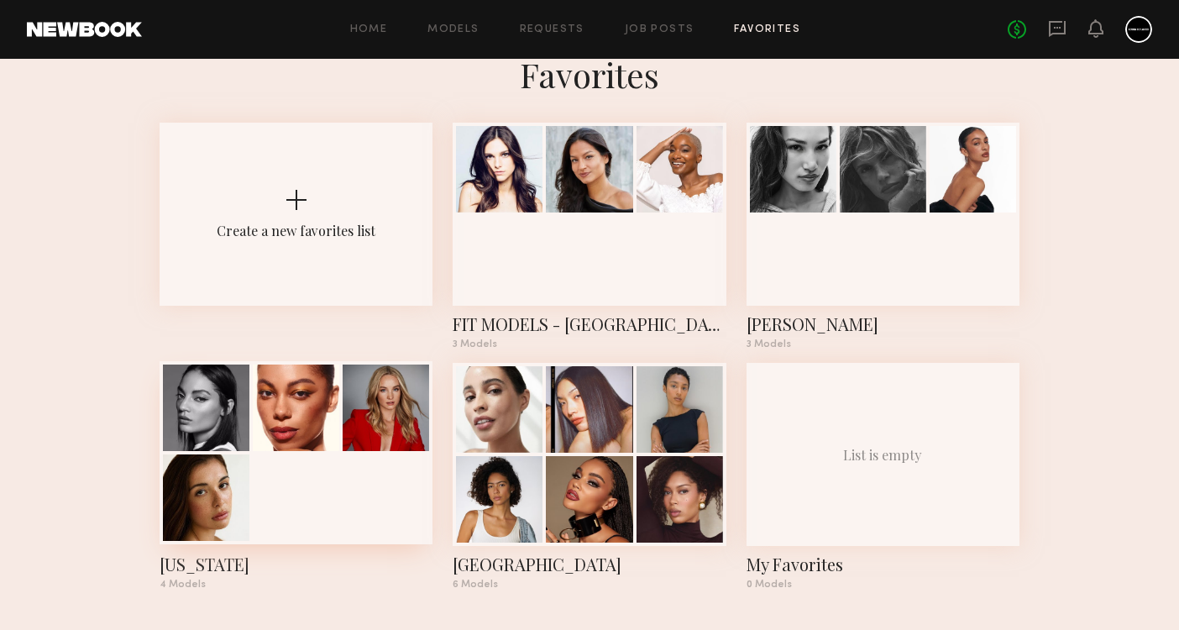  I want to click on div: 0 Models, so click(882, 584).